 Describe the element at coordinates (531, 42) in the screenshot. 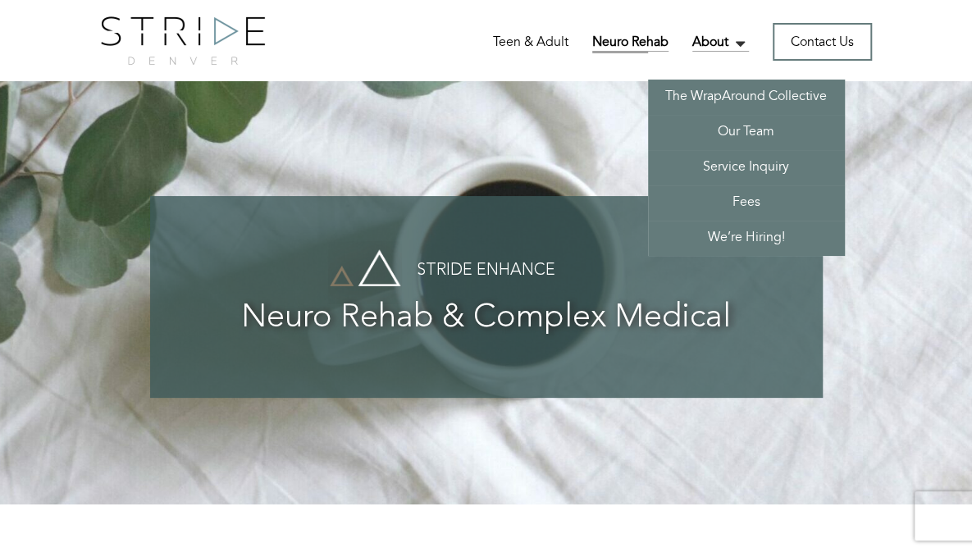

I see `a: Teen & Adult` at that location.